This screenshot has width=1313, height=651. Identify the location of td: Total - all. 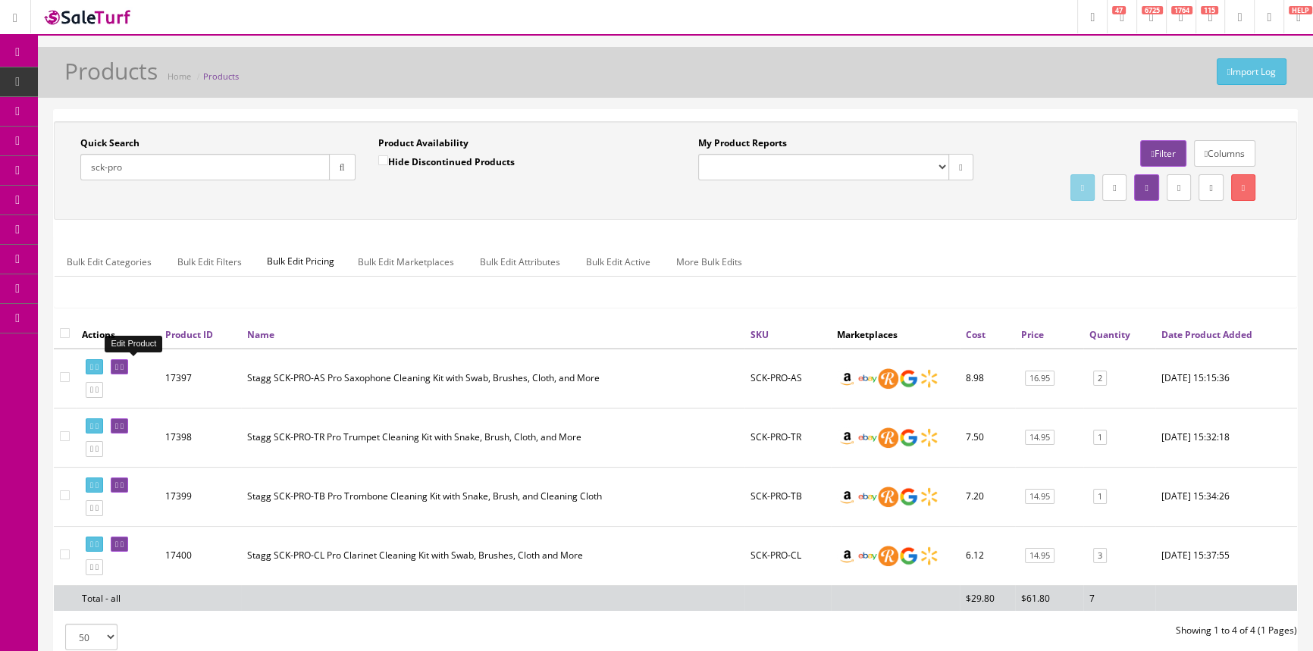
(117, 598).